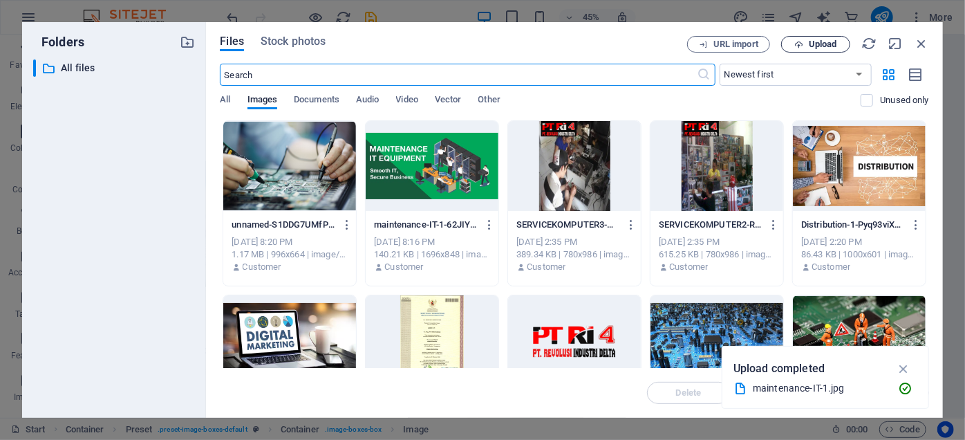 This screenshot has width=965, height=440. I want to click on div: 86.43 KB | 1000x601 | image/webp, so click(859, 254).